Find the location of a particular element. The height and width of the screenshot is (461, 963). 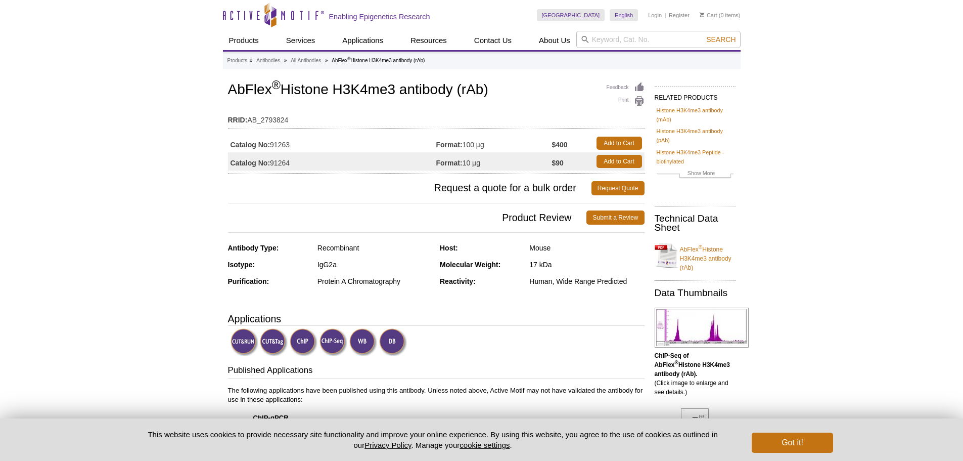

div: IgG2a is located at coordinates (375, 264).